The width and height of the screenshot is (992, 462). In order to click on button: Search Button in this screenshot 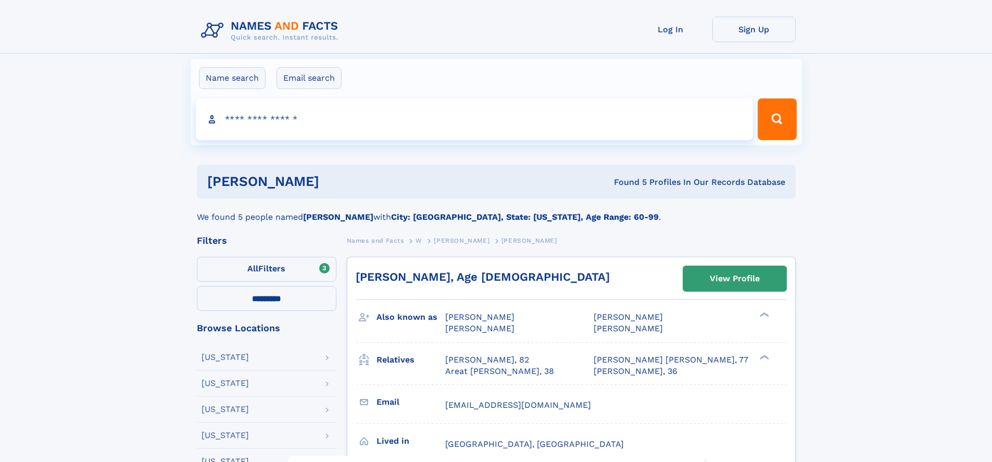, I will do `click(777, 119)`.